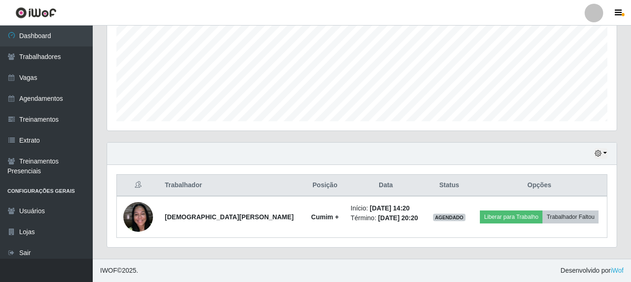 This screenshot has width=631, height=282. I want to click on th: Trabalhador, so click(232, 185).